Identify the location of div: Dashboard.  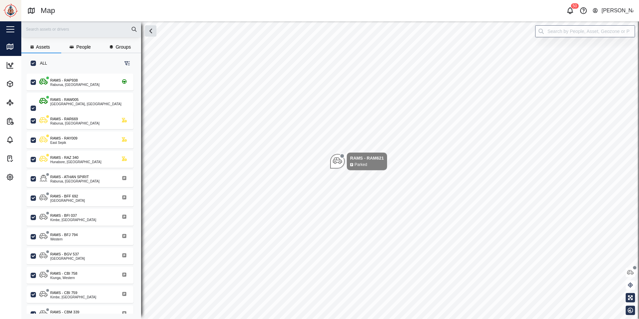
(31, 65).